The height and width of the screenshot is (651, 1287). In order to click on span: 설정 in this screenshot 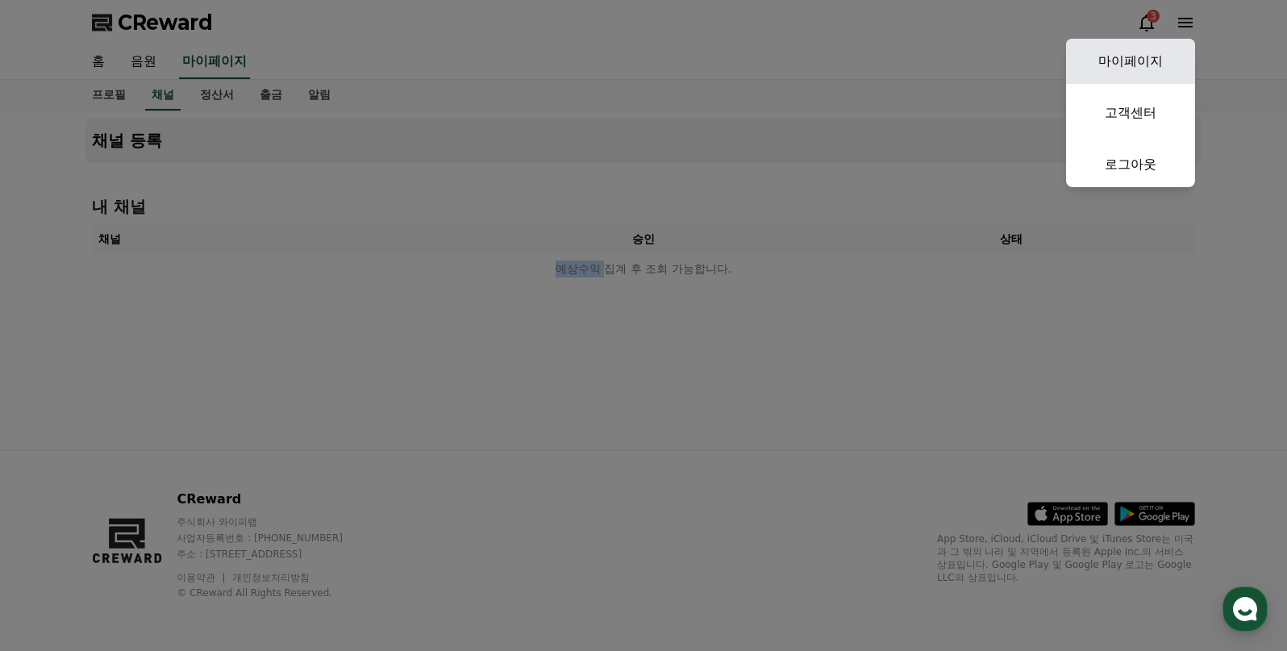, I will do `click(259, 542)`.